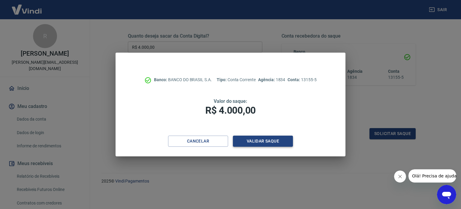 Image resolution: width=461 pixels, height=209 pixels. I want to click on p: BANCO DO BRASIL S.A., so click(183, 80).